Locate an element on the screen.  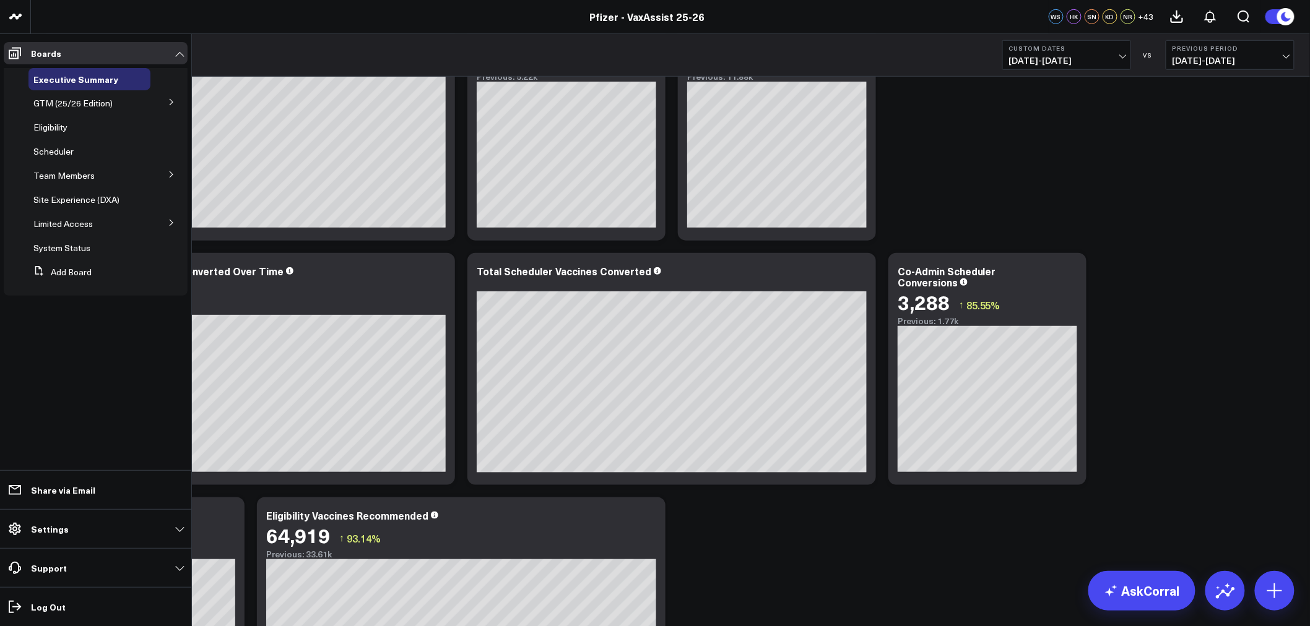
div: 64,919 is located at coordinates (298, 535).